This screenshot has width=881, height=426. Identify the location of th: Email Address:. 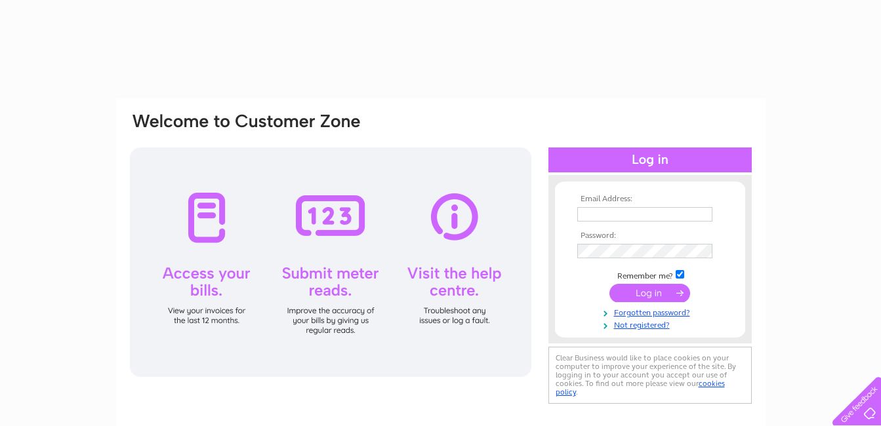
(650, 199).